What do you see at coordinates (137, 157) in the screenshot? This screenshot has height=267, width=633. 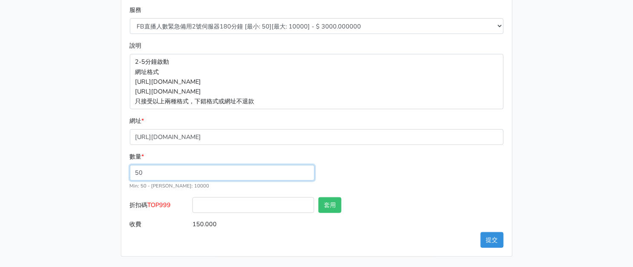 I see `label: 數量` at bounding box center [137, 157].